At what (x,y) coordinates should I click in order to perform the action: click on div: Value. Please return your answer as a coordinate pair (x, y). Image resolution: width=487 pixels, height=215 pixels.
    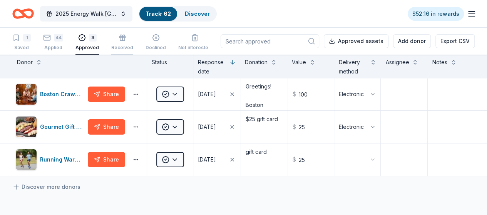
    Looking at the image, I should click on (299, 62).